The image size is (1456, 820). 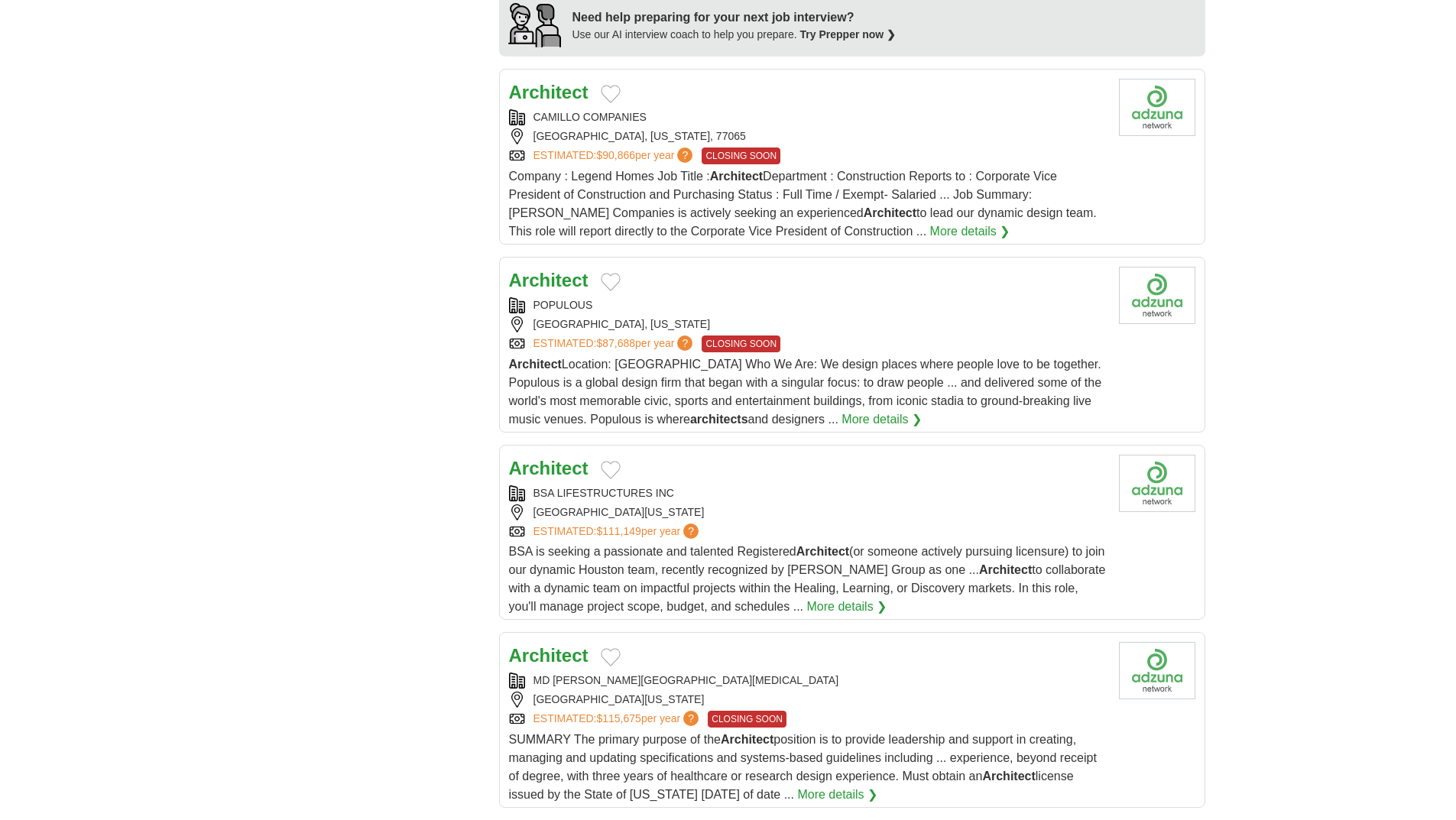 What do you see at coordinates (803, 203) in the screenshot?
I see `span: Company : Legend Homes Job Title : Department : Construction Reports to : Corporate Vice Presiden...` at bounding box center [803, 203].